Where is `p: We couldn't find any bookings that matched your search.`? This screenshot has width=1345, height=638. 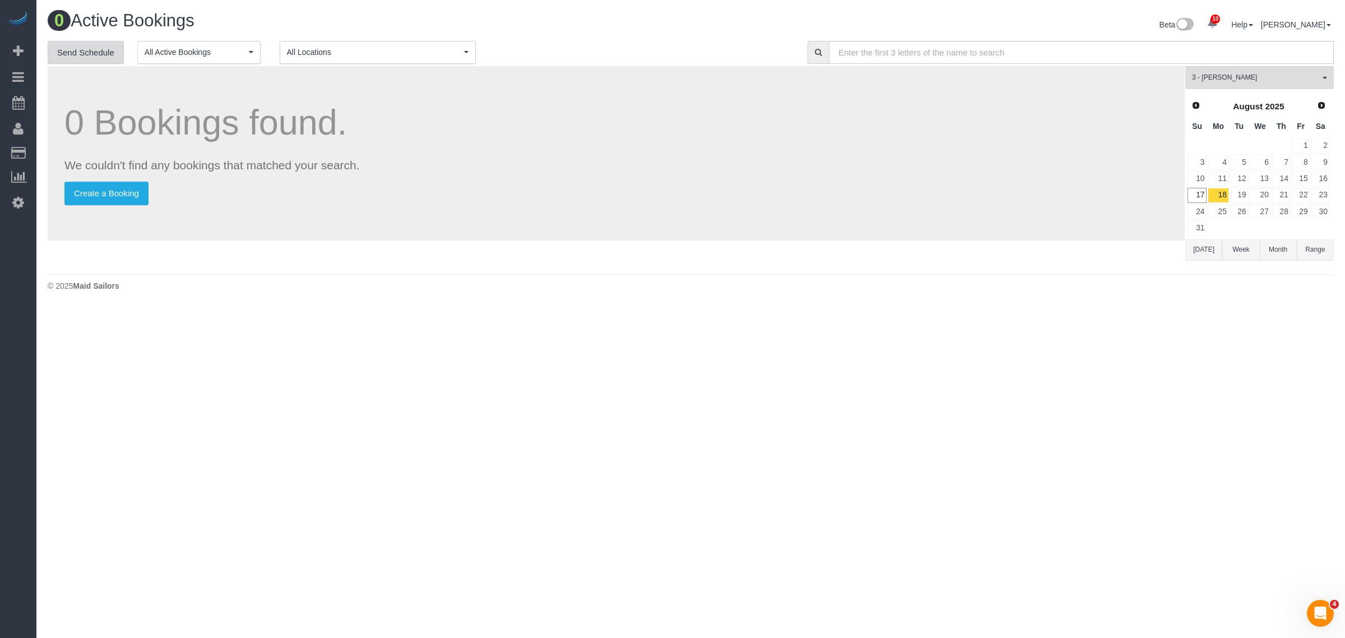 p: We couldn't find any bookings that matched your search. is located at coordinates (616, 165).